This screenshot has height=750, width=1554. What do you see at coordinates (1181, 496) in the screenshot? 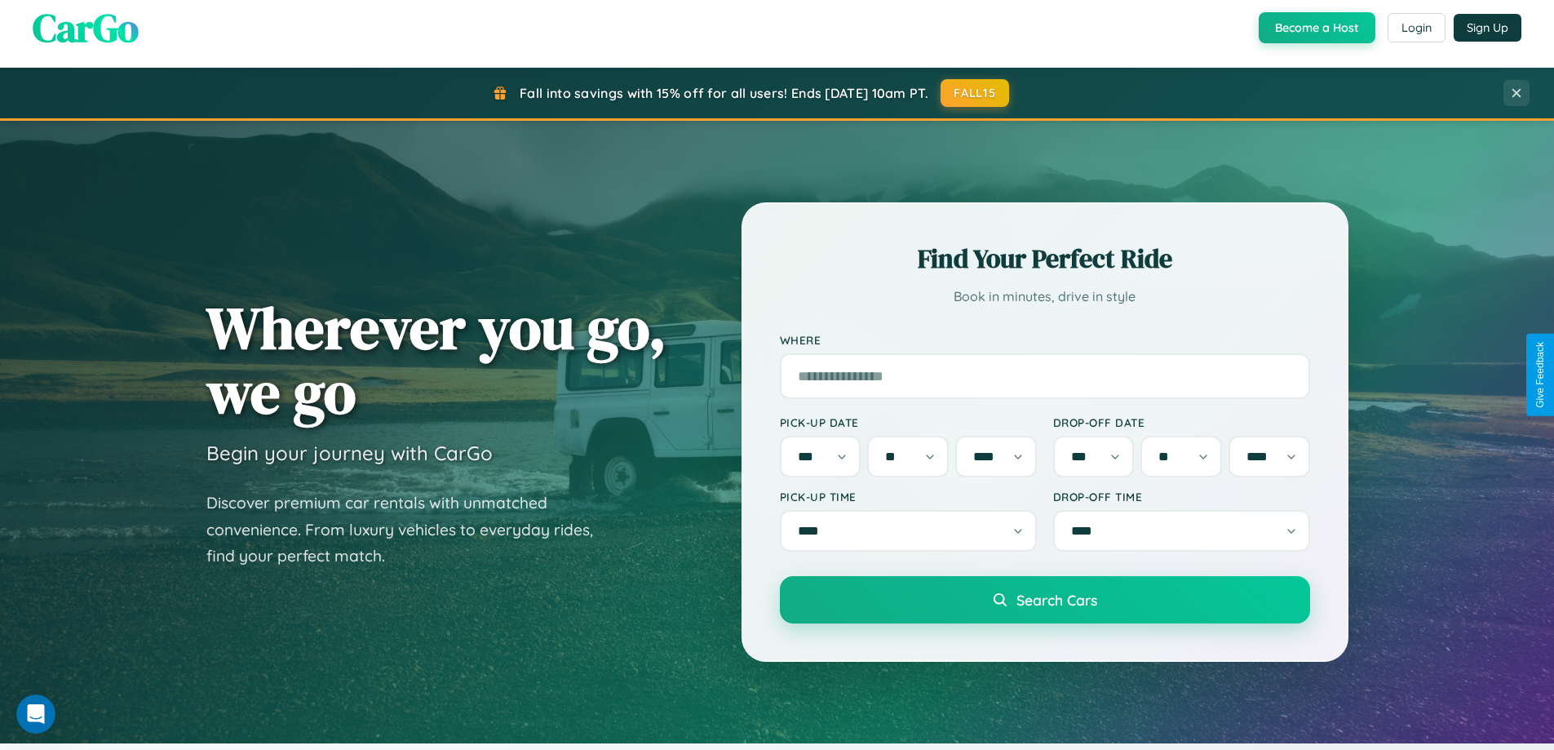
I see `label: Drop-off Time` at bounding box center [1181, 496].